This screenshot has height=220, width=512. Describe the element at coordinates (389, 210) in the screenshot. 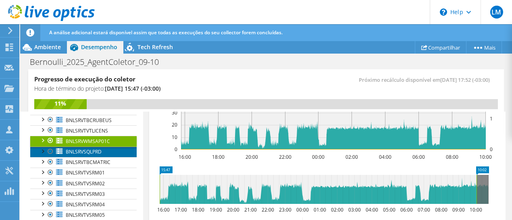

I see `text: 05:00` at that location.